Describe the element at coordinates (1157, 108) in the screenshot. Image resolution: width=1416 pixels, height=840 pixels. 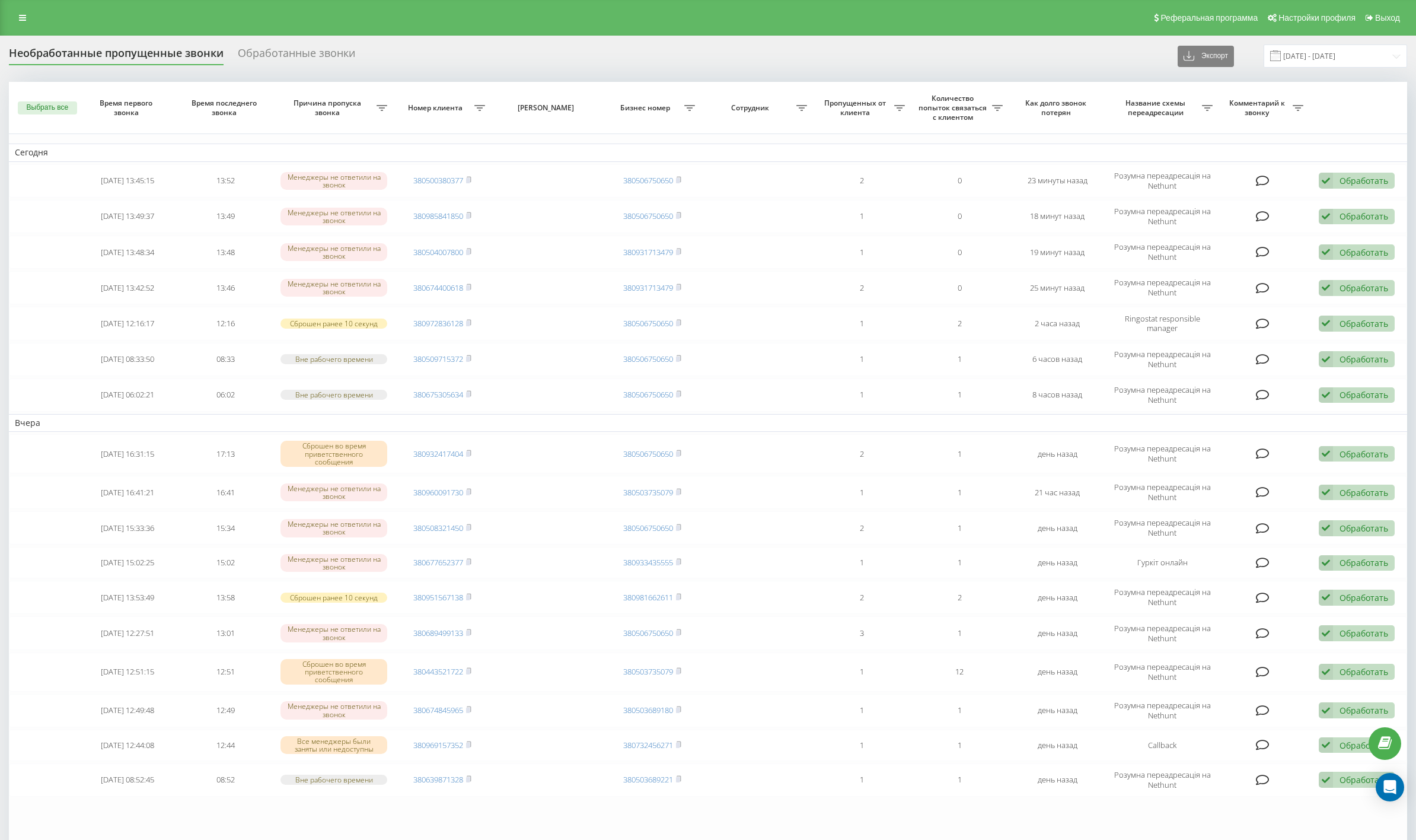
I see `span: Название схемы переадресации` at that location.